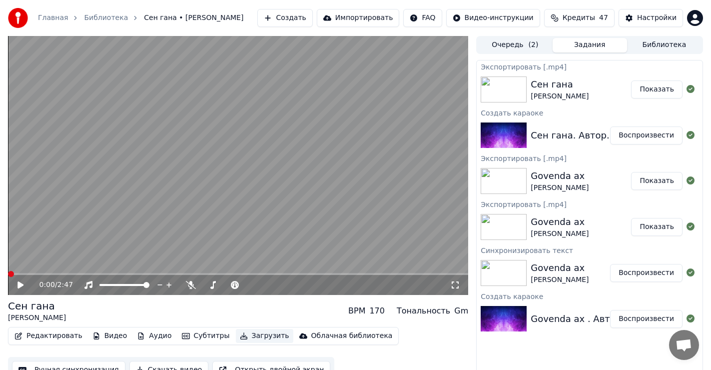 The height and width of the screenshot is (370, 711). Describe the element at coordinates (154, 336) in the screenshot. I see `button: Аудио` at that location.